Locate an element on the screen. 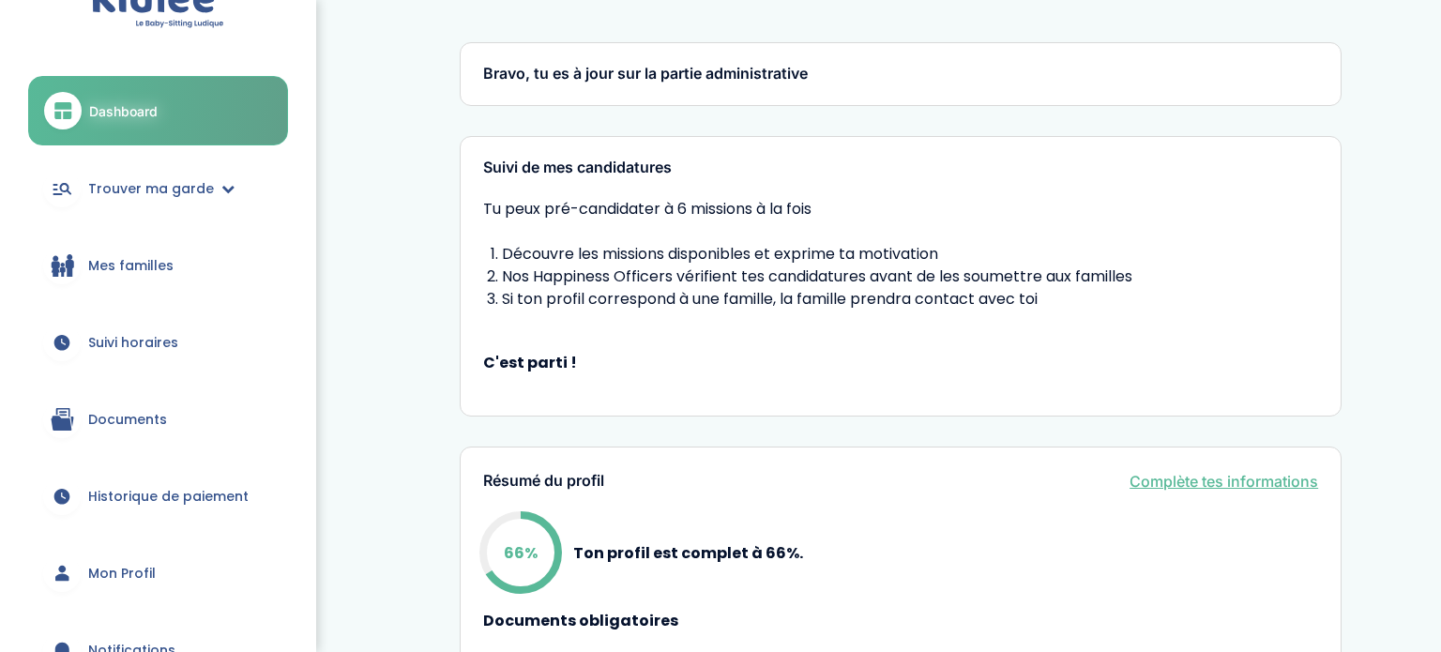 This screenshot has width=1441, height=652. span: Suivi horaires is located at coordinates (133, 342).